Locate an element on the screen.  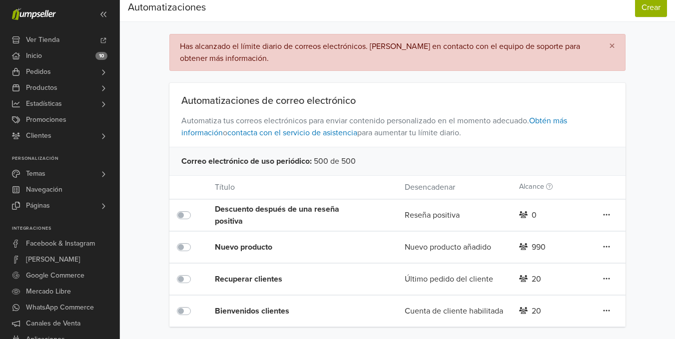
span: Canales de Venta is located at coordinates (53, 324).